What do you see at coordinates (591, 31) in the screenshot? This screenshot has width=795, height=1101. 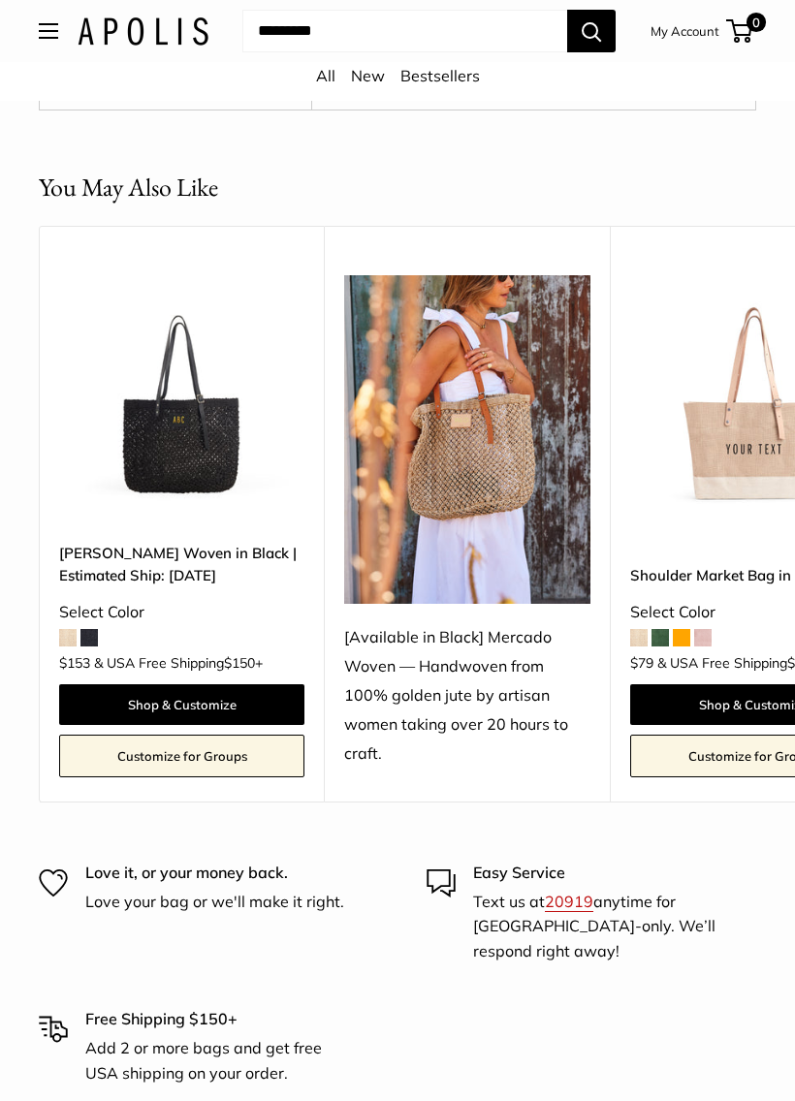 I see `button: Search` at bounding box center [591, 31].